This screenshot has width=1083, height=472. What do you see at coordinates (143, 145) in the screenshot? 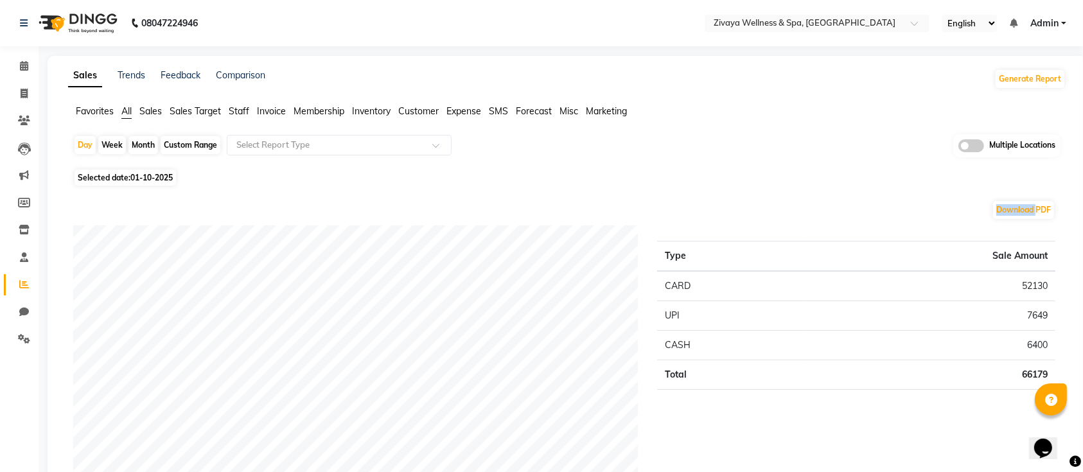
I see `div: Month` at bounding box center [143, 145].